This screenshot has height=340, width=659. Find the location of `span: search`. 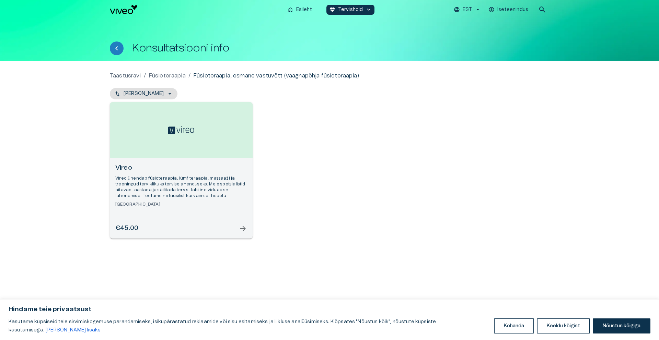

span: search is located at coordinates (542, 10).